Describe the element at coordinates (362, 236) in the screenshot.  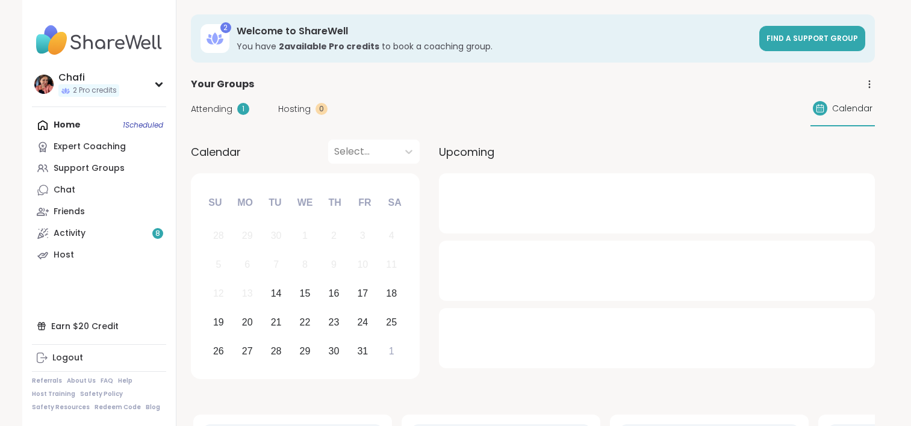
I see `div: Not available Friday, October 3rd, 2025` at that location.